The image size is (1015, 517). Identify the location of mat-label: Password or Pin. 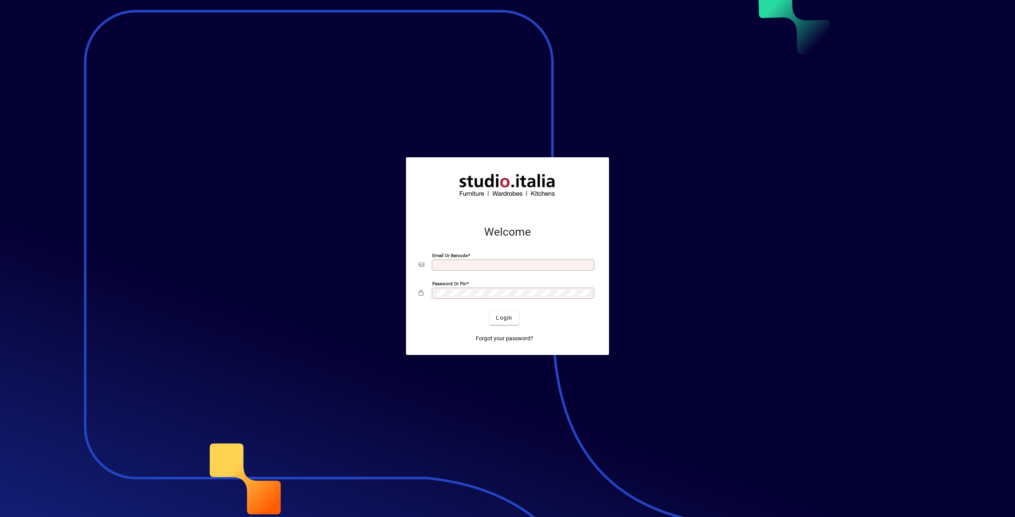
(449, 284).